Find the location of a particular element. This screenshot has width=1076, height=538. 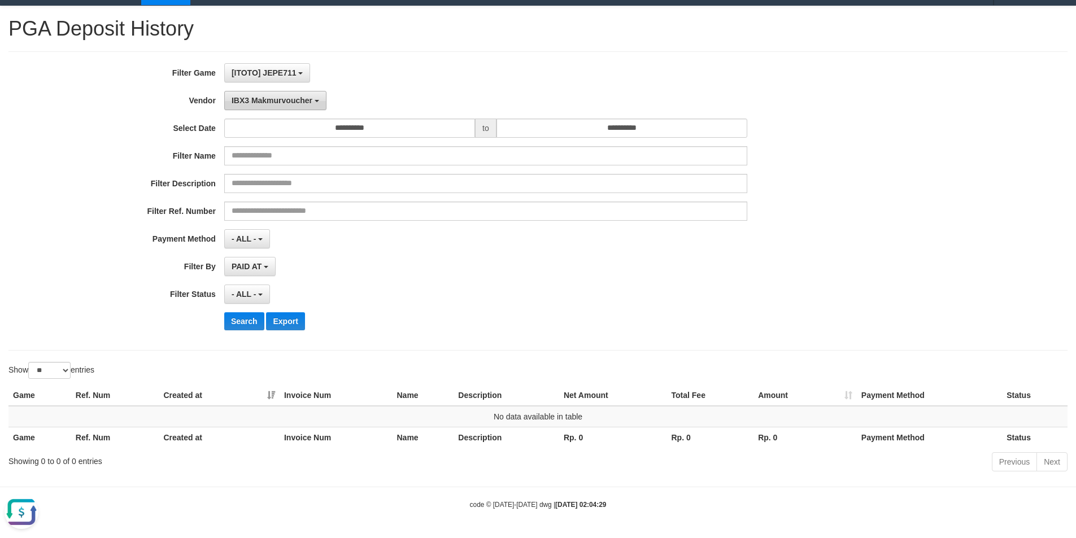

button: Open LiveChat chat widget is located at coordinates (21, 21).